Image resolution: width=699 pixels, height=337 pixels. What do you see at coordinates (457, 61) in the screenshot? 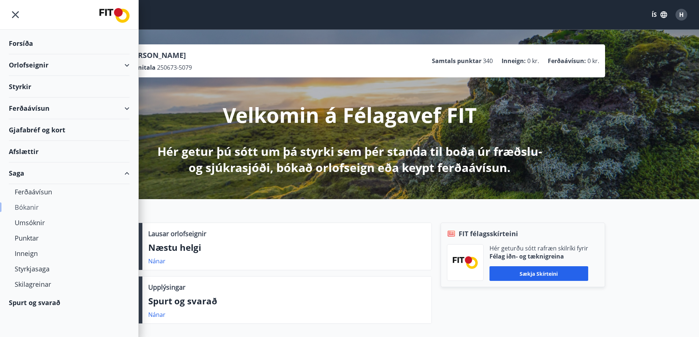
I see `p: Samtals punktar` at bounding box center [457, 61].